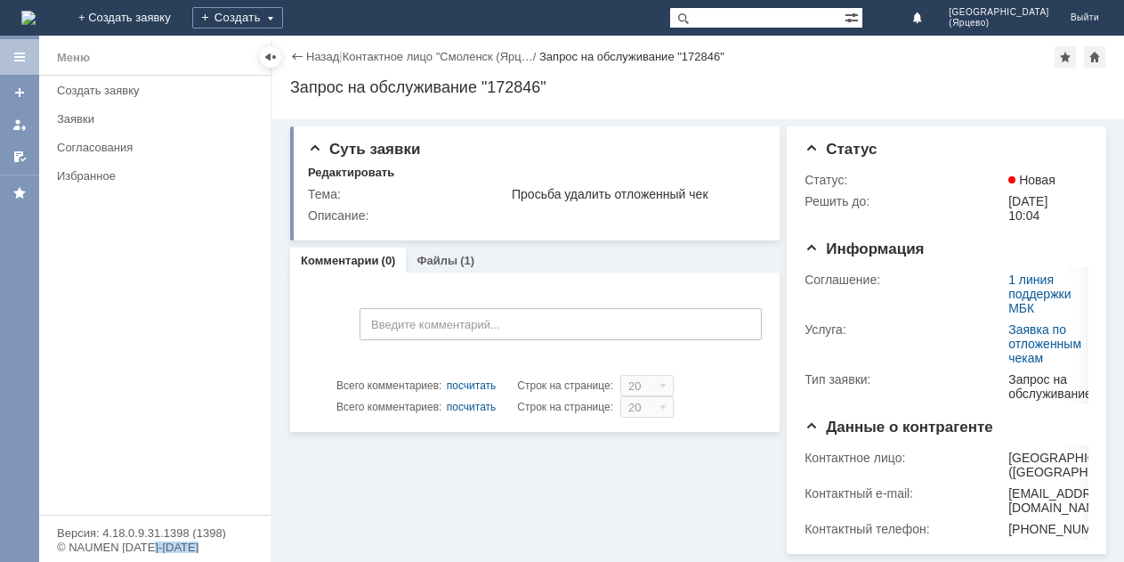 The width and height of the screenshot is (1124, 562). I want to click on div: Тема:, so click(408, 194).